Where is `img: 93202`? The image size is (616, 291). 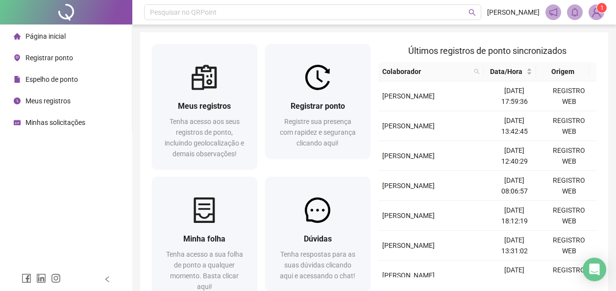 img: 93202 is located at coordinates (597, 12).